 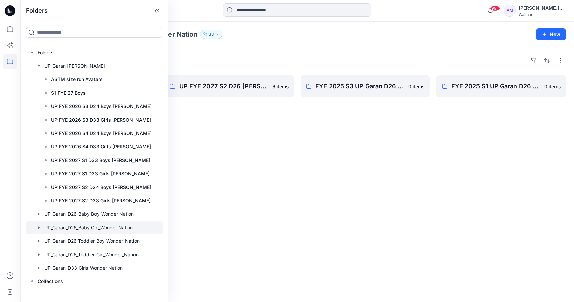 I want to click on p: S1 FYE 27 Boys, so click(x=68, y=93).